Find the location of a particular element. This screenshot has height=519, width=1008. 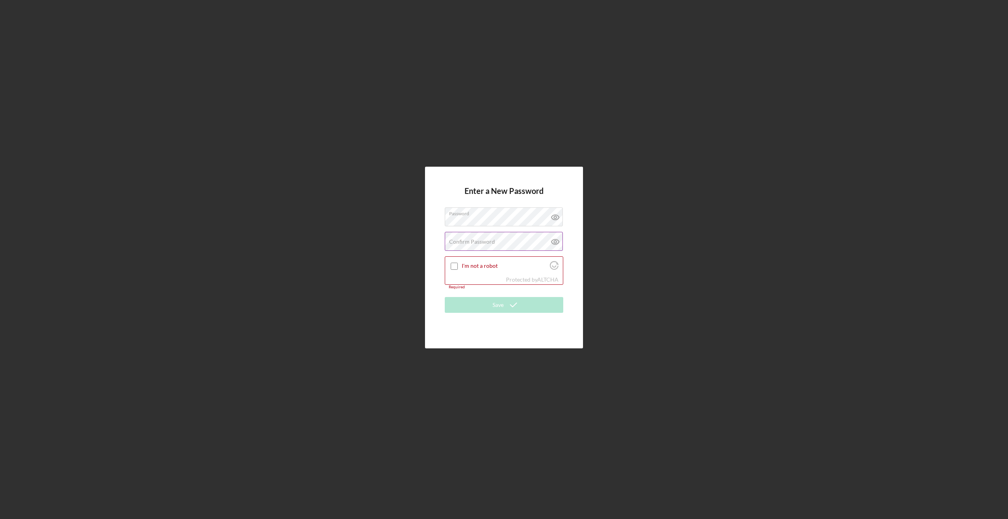

h4: Enter a New Password is located at coordinates (504, 197).